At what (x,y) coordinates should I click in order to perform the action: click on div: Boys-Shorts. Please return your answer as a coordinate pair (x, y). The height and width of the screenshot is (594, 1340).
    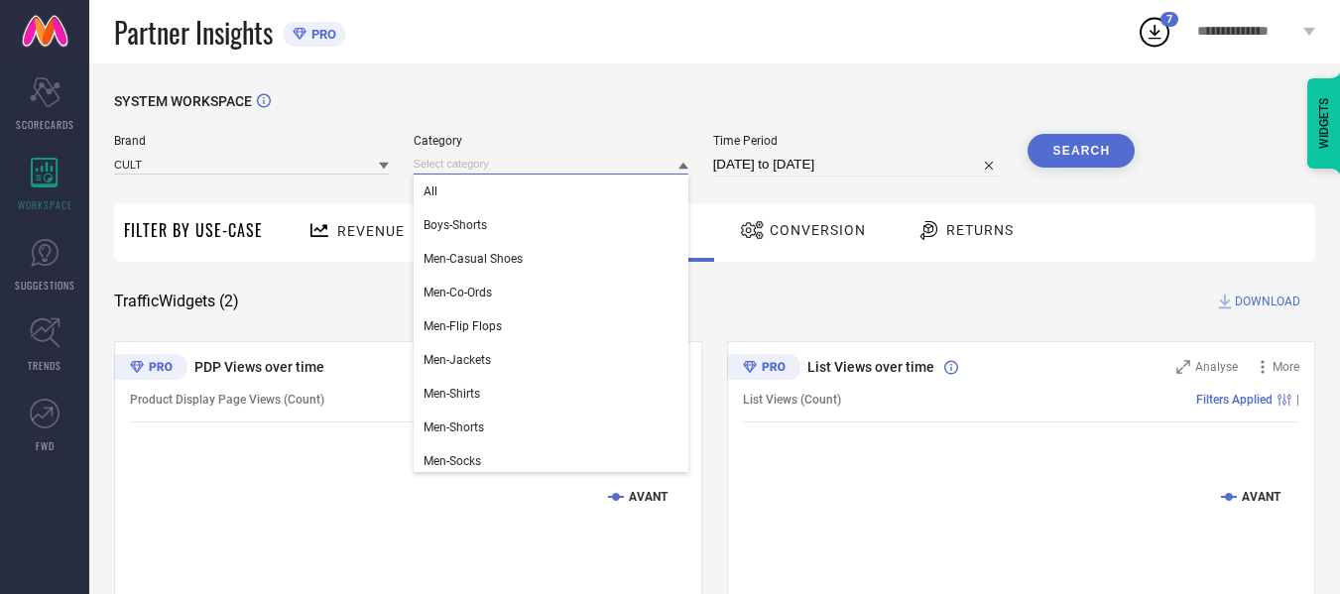
    Looking at the image, I should click on (550, 225).